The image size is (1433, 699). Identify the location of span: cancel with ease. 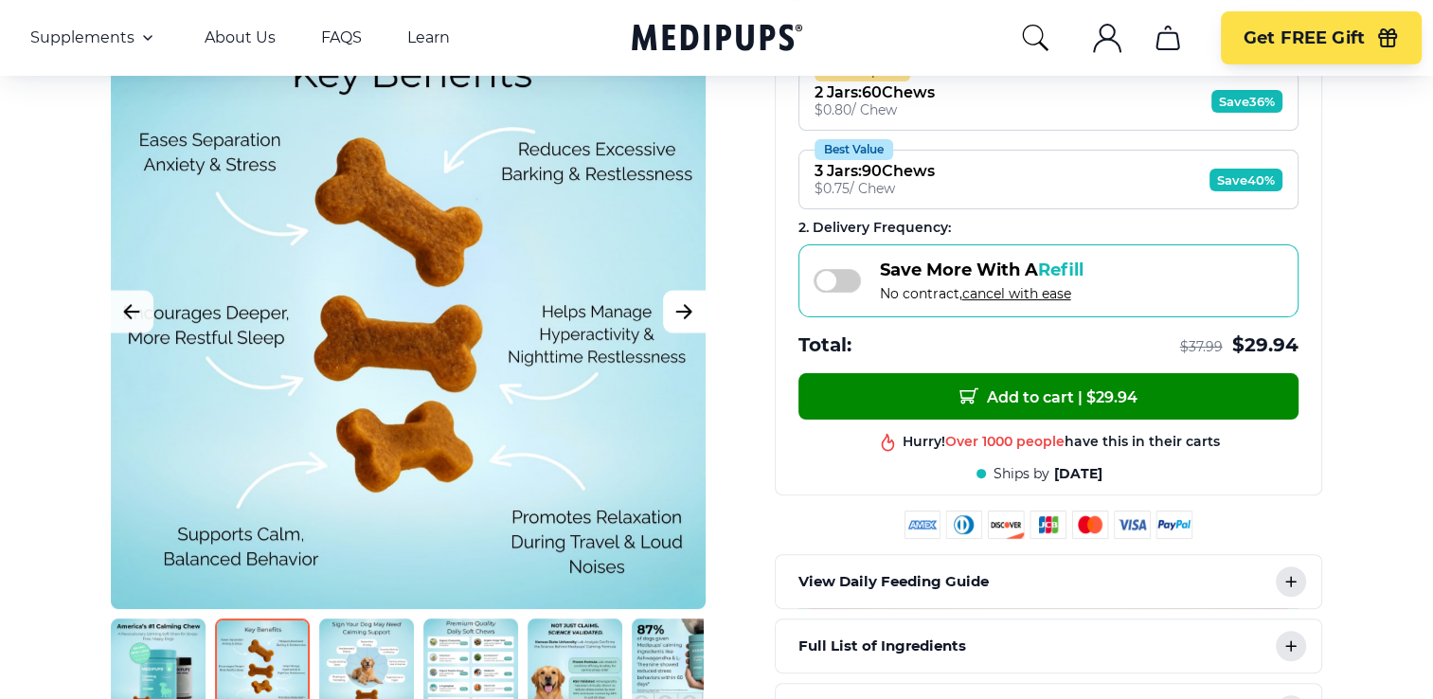
(1017, 294).